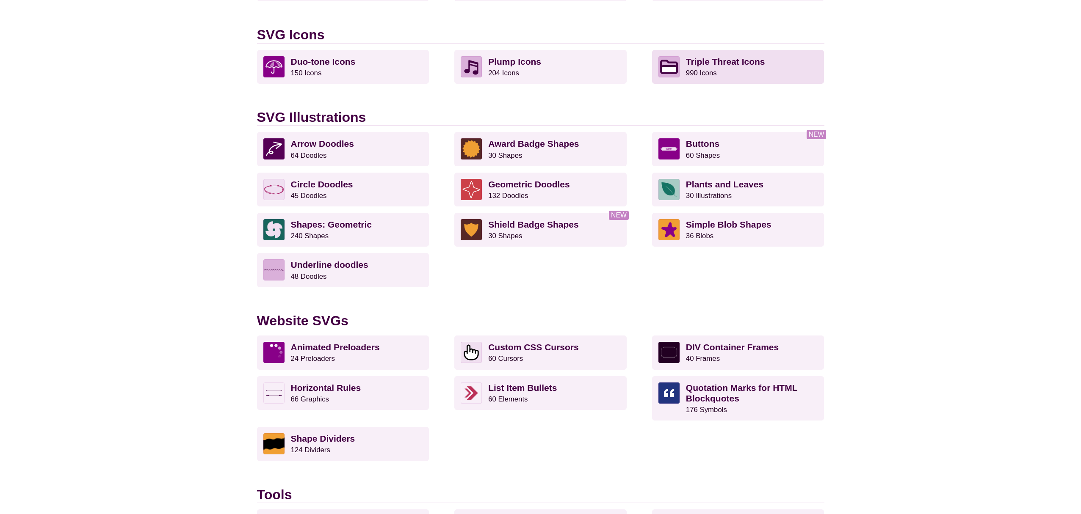  Describe the element at coordinates (541, 321) in the screenshot. I see `h2: Website SVGs` at that location.